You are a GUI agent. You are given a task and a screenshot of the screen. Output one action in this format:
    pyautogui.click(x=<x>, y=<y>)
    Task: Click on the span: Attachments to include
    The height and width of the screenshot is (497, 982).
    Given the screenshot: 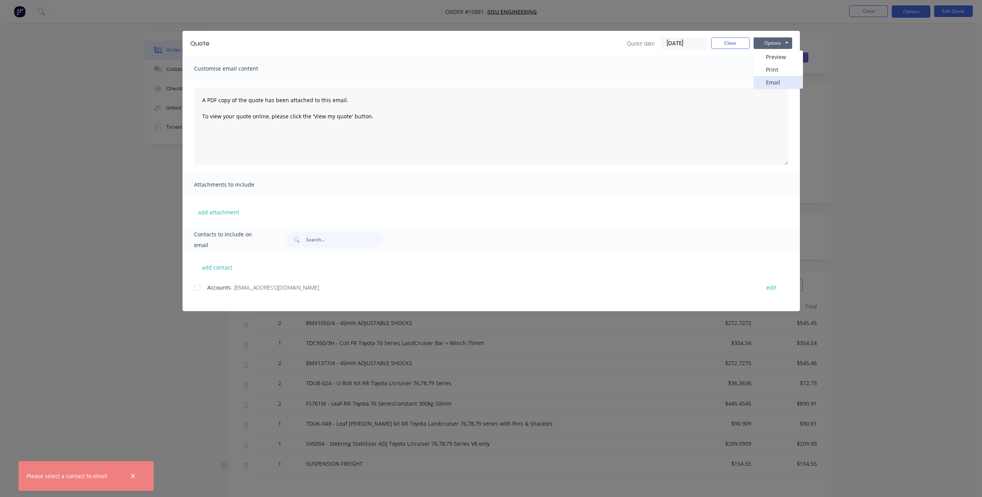 What is the action you would take?
    pyautogui.click(x=236, y=185)
    